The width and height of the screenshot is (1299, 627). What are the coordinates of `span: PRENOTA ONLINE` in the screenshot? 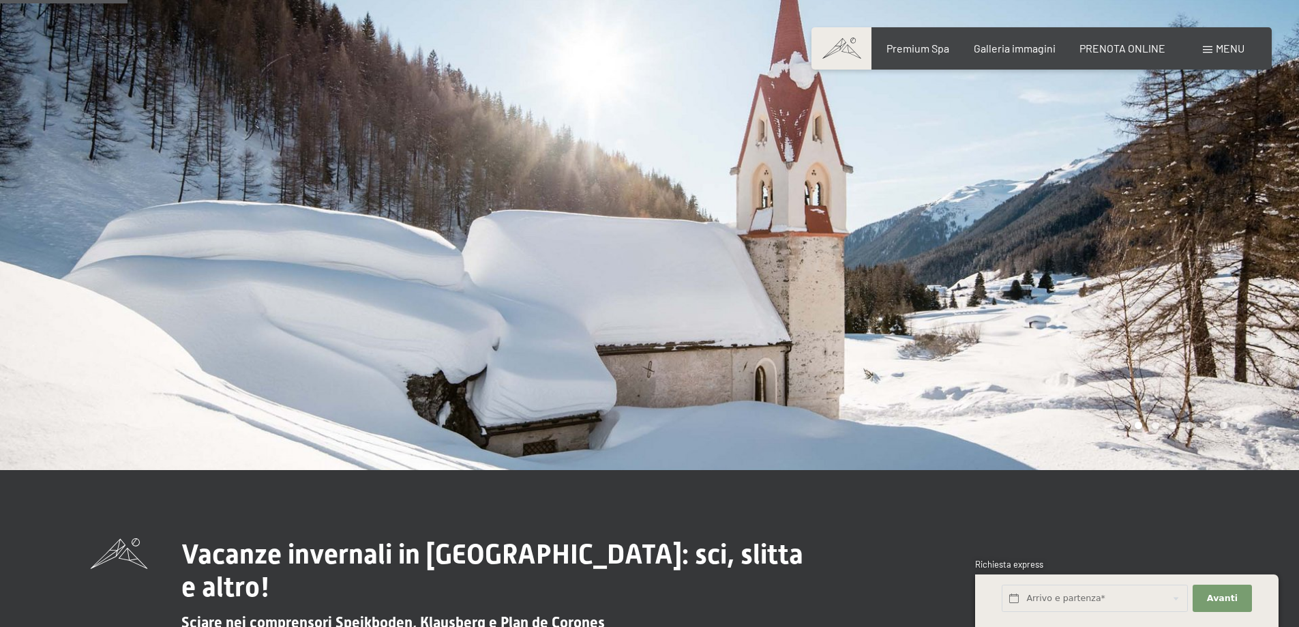 It's located at (1122, 48).